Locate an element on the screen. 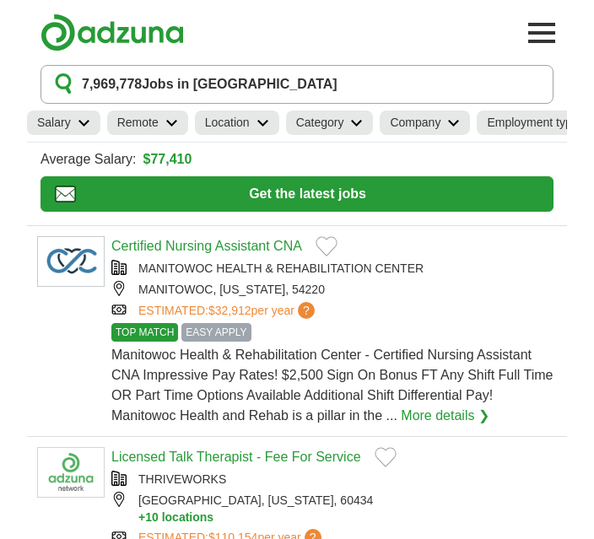 Image resolution: width=594 pixels, height=539 pixels. span: Manitowoc Health & Rehabilitation Center - Certified Nursing Assistant CNA Impressive Pay Rates! ... is located at coordinates (332, 384).